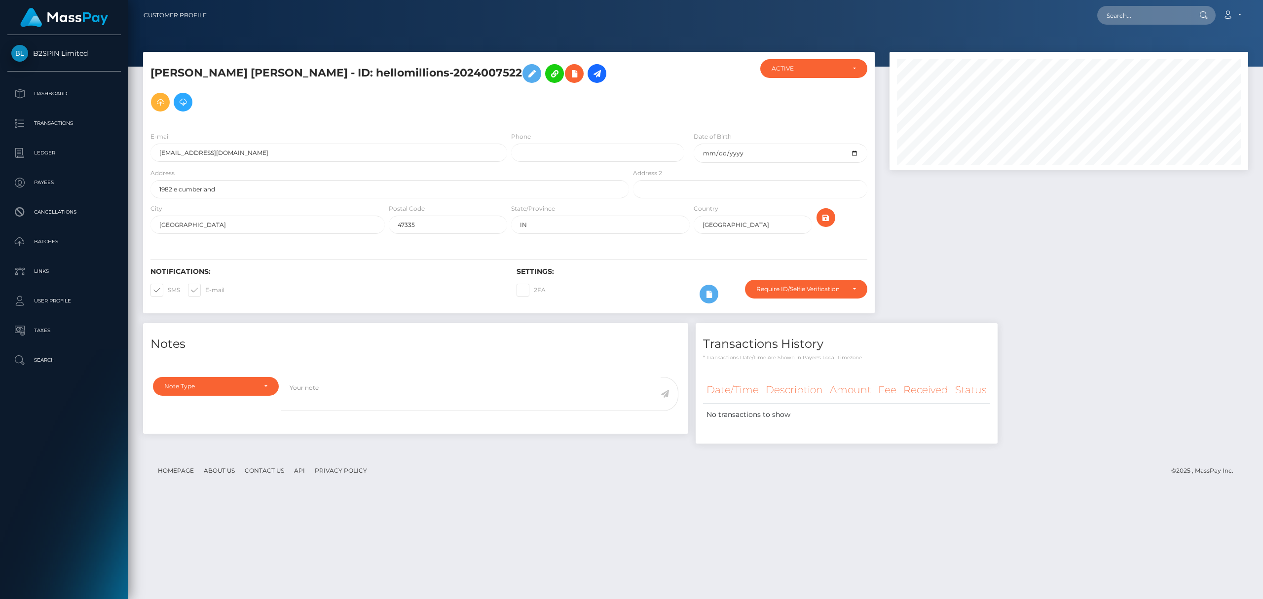 Image resolution: width=1263 pixels, height=599 pixels. What do you see at coordinates (175, 15) in the screenshot?
I see `a: Customer Profile` at bounding box center [175, 15].